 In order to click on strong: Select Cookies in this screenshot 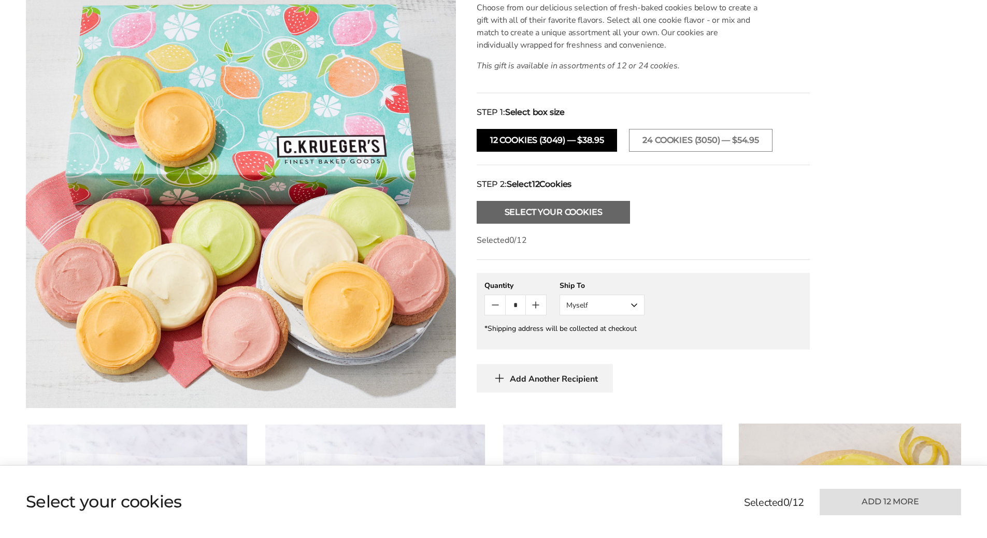, I will do `click(539, 184)`.